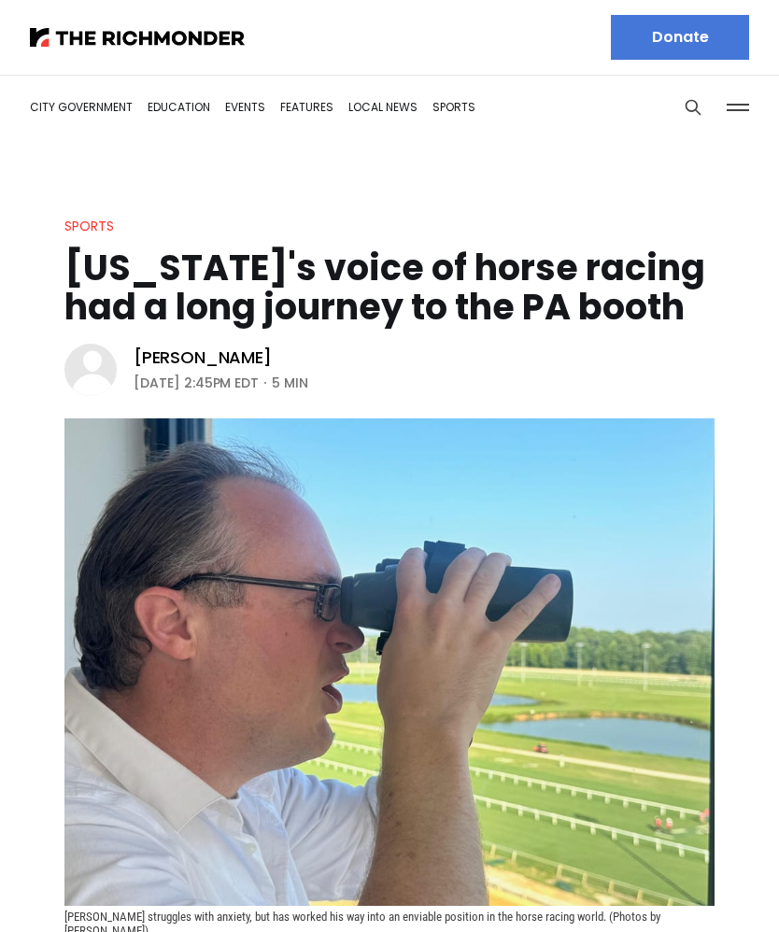  Describe the element at coordinates (390, 662) in the screenshot. I see `img: Virginia's voice of horse racing had a long journey to the PA booth` at that location.